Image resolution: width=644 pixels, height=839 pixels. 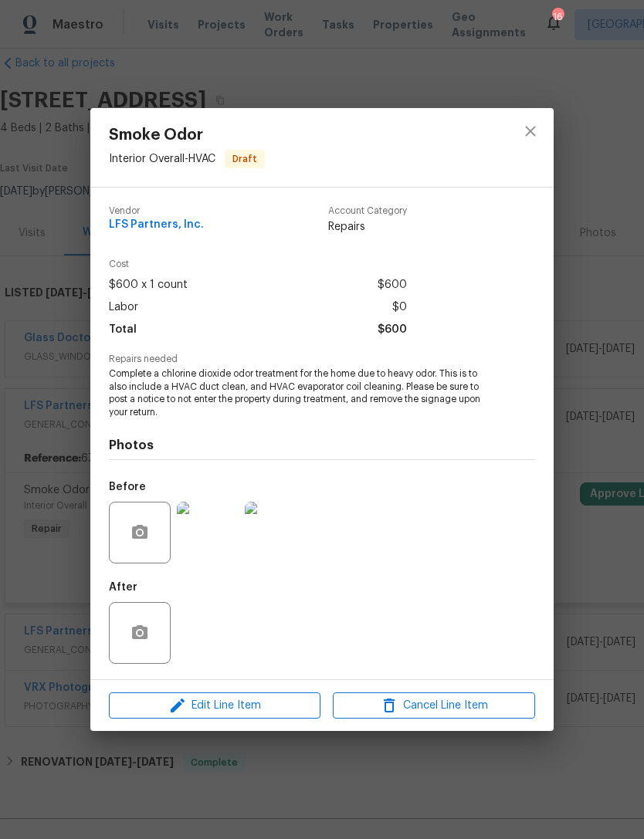 What do you see at coordinates (123, 587) in the screenshot?
I see `h5: After` at bounding box center [123, 587].